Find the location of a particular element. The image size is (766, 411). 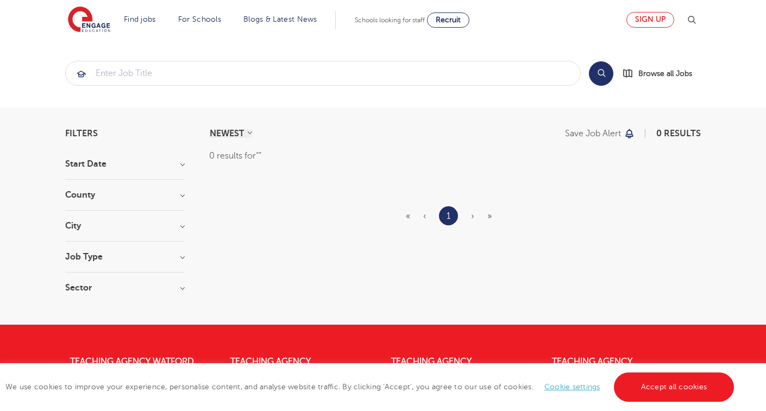

a: Recruit is located at coordinates (448, 20).